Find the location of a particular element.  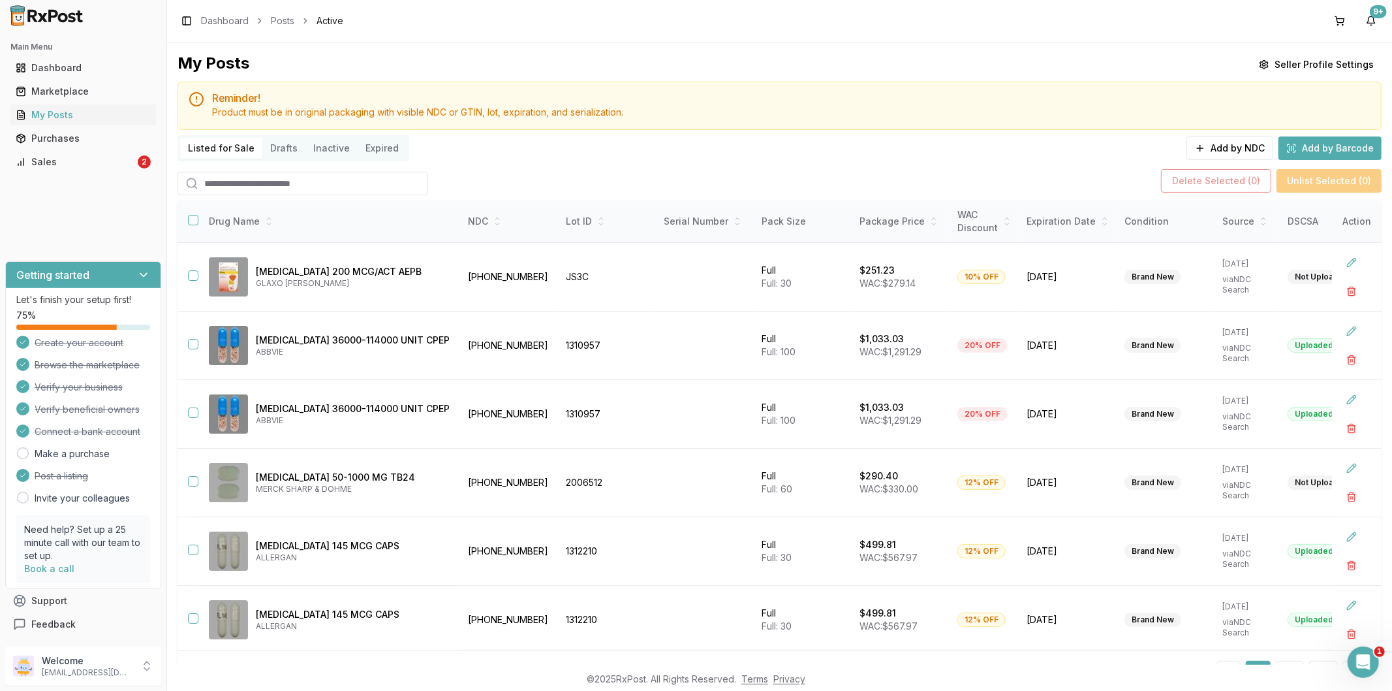

div: Sales is located at coordinates (75, 162).